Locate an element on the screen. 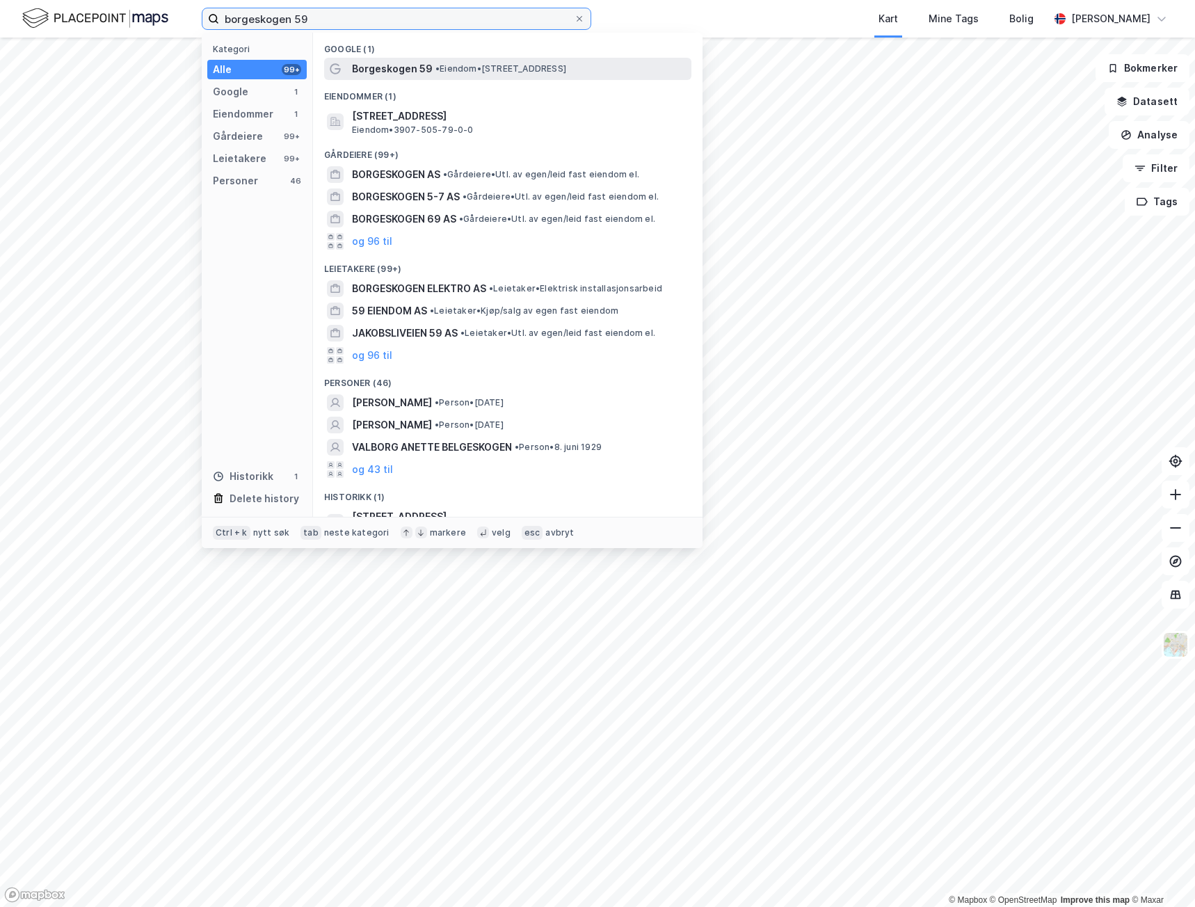 This screenshot has height=907, width=1195. button: Analyse is located at coordinates (1149, 135).